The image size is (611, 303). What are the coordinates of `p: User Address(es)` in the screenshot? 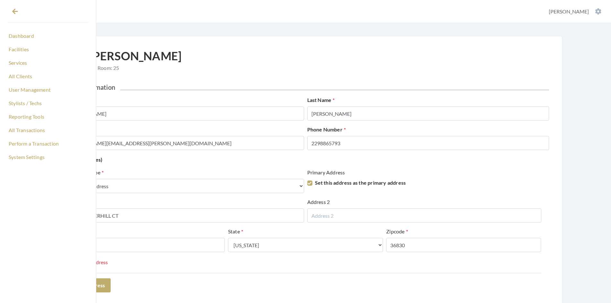 It's located at (306, 160).